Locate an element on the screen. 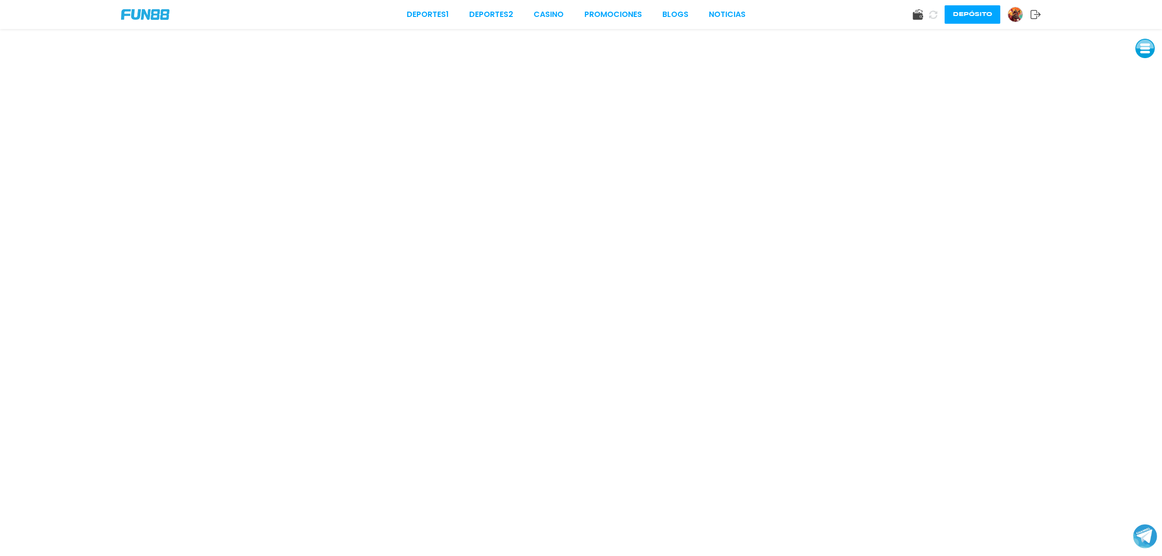 The height and width of the screenshot is (556, 1162). a: Deportes2 is located at coordinates (491, 15).